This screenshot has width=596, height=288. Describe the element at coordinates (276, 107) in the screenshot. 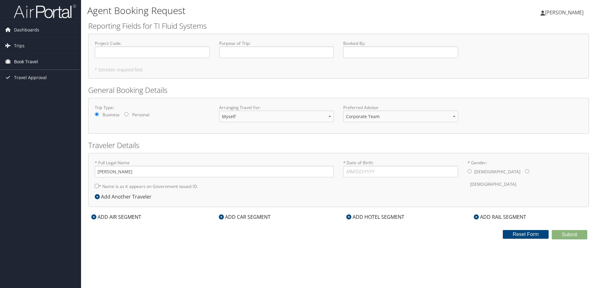

I see `label: Arranging Travel For:` at that location.